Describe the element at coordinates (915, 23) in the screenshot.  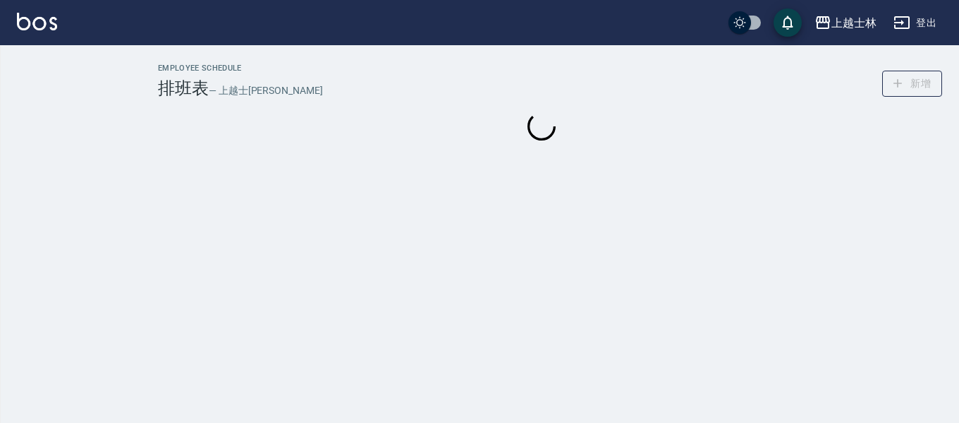
I see `button: 登出` at that location.